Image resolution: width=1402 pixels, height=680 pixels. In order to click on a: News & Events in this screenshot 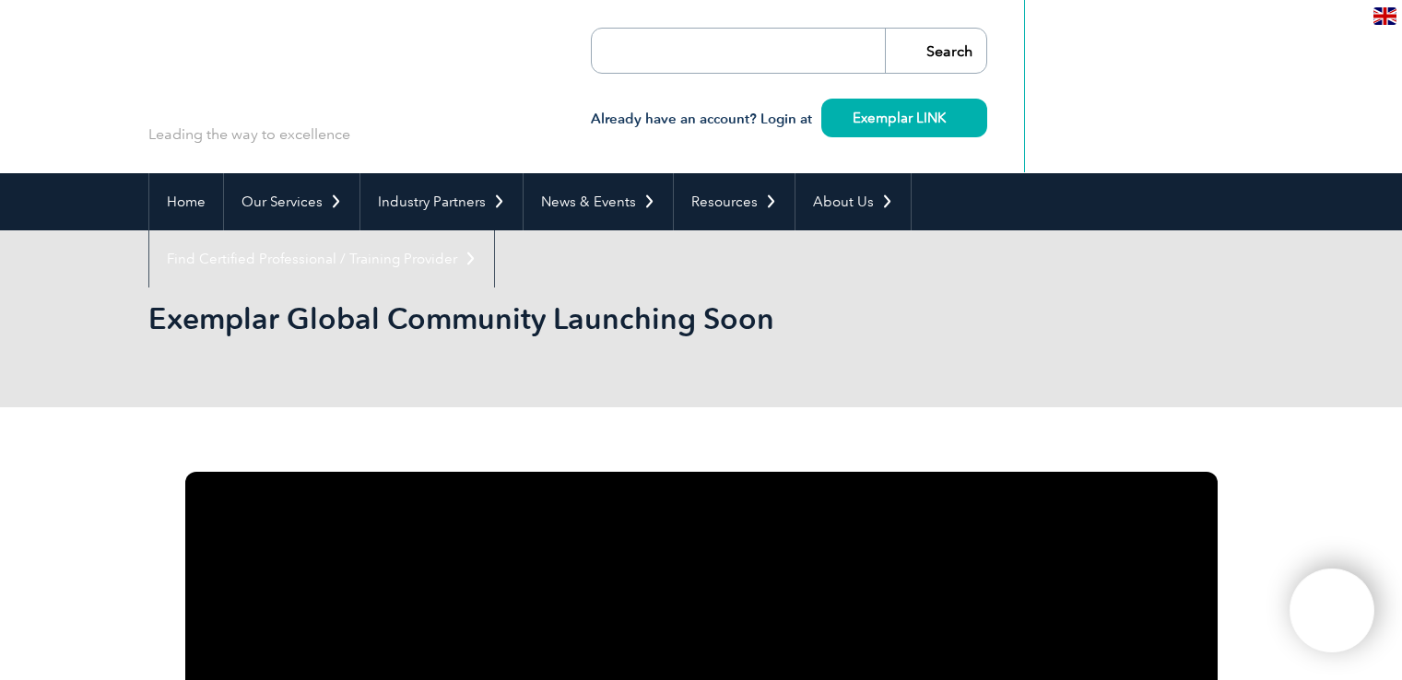, I will do `click(598, 202)`.